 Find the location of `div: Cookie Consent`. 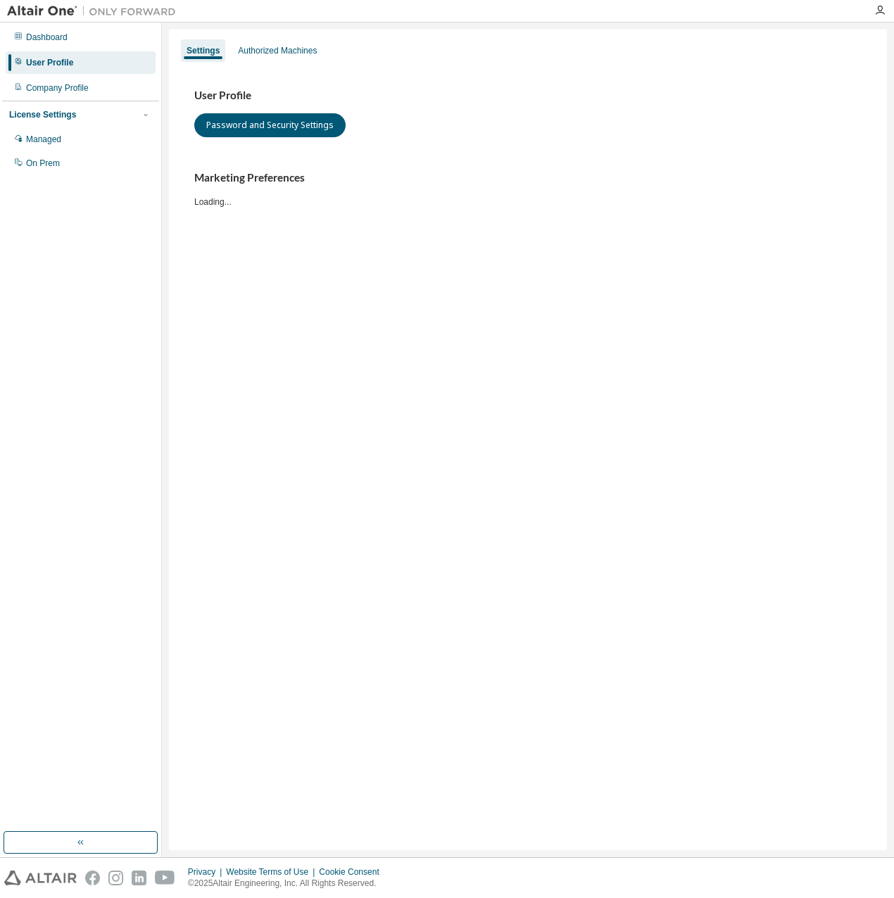

div: Cookie Consent is located at coordinates (353, 872).